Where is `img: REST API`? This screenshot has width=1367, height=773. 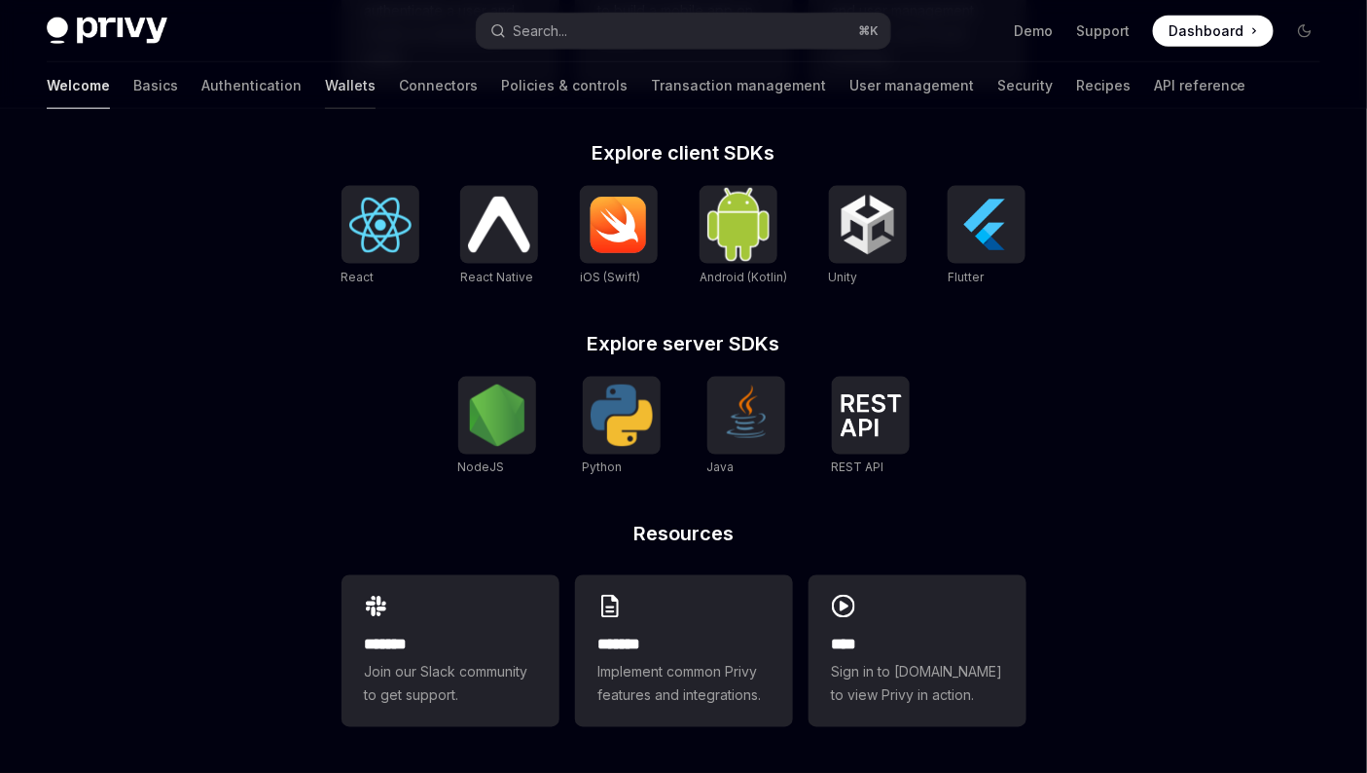 img: REST API is located at coordinates (871, 416).